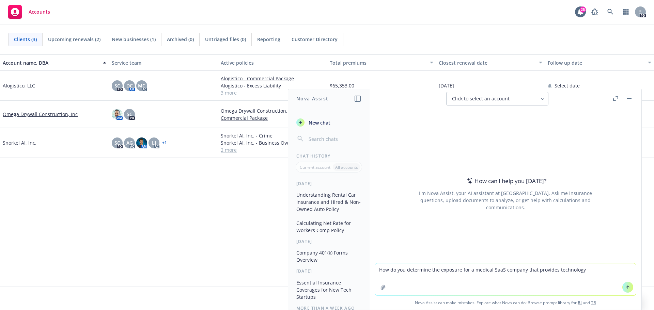  Describe the element at coordinates (593, 303) in the screenshot. I see `a: TR` at that location.